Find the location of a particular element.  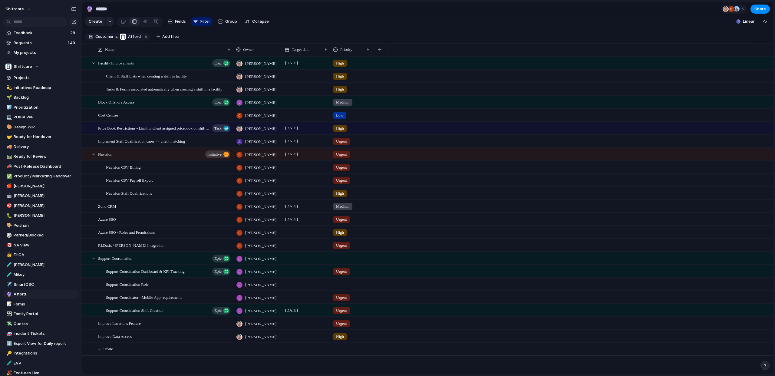

span: Design WIP is located at coordinates (45, 127).